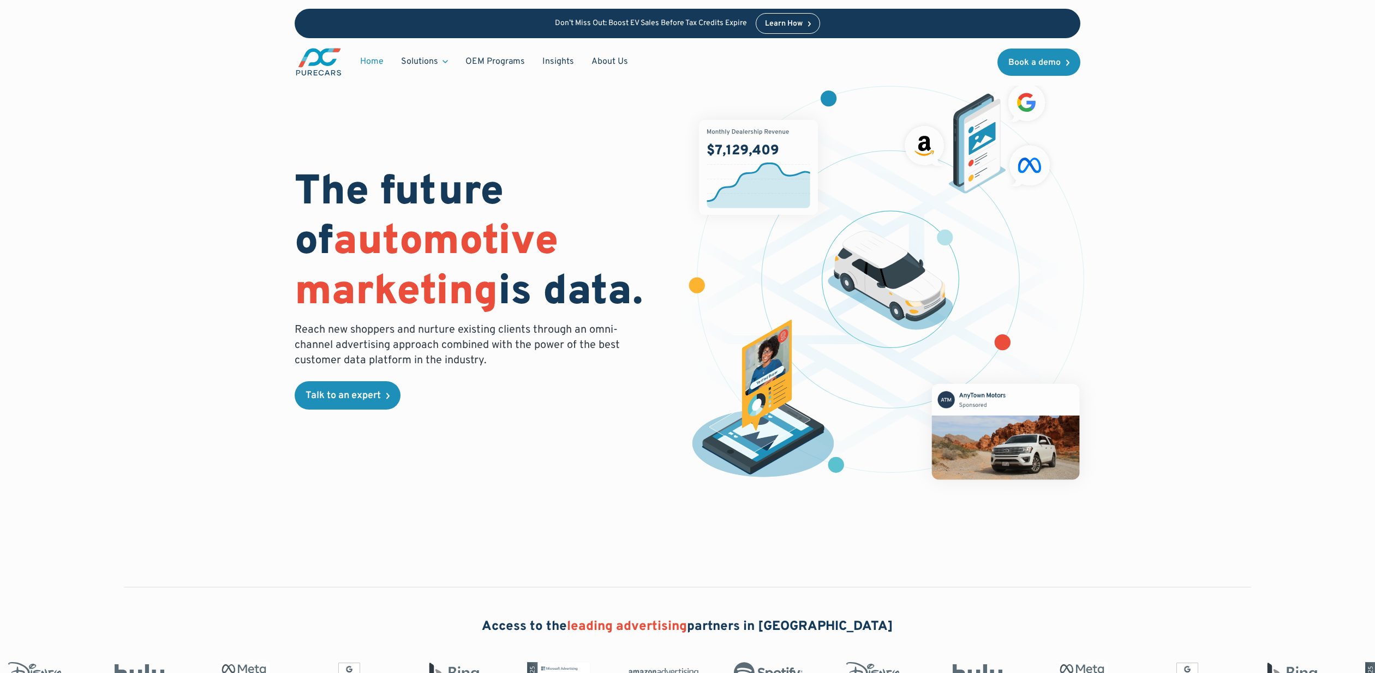 Image resolution: width=1375 pixels, height=673 pixels. I want to click on a: Book a demo, so click(1039, 62).